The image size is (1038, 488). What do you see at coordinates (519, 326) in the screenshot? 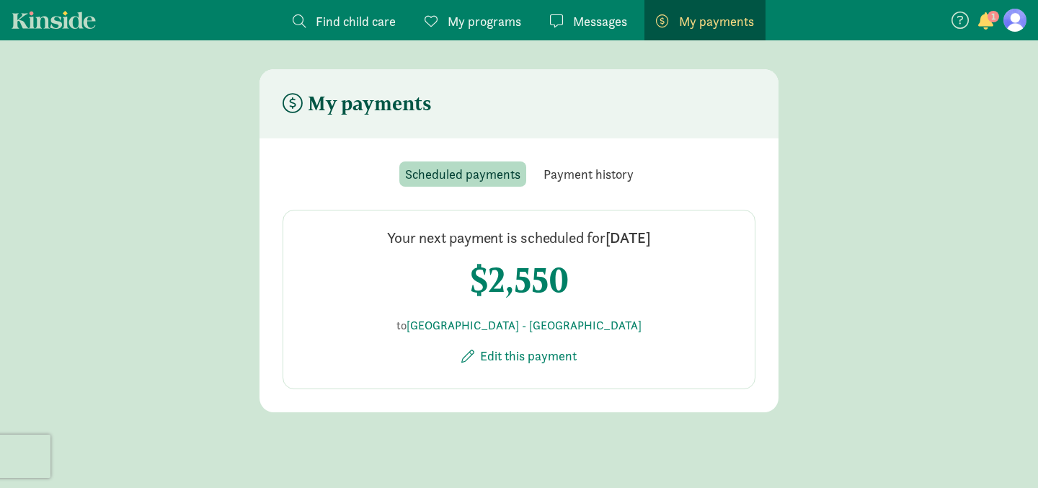
I see `p: to` at bounding box center [519, 326].